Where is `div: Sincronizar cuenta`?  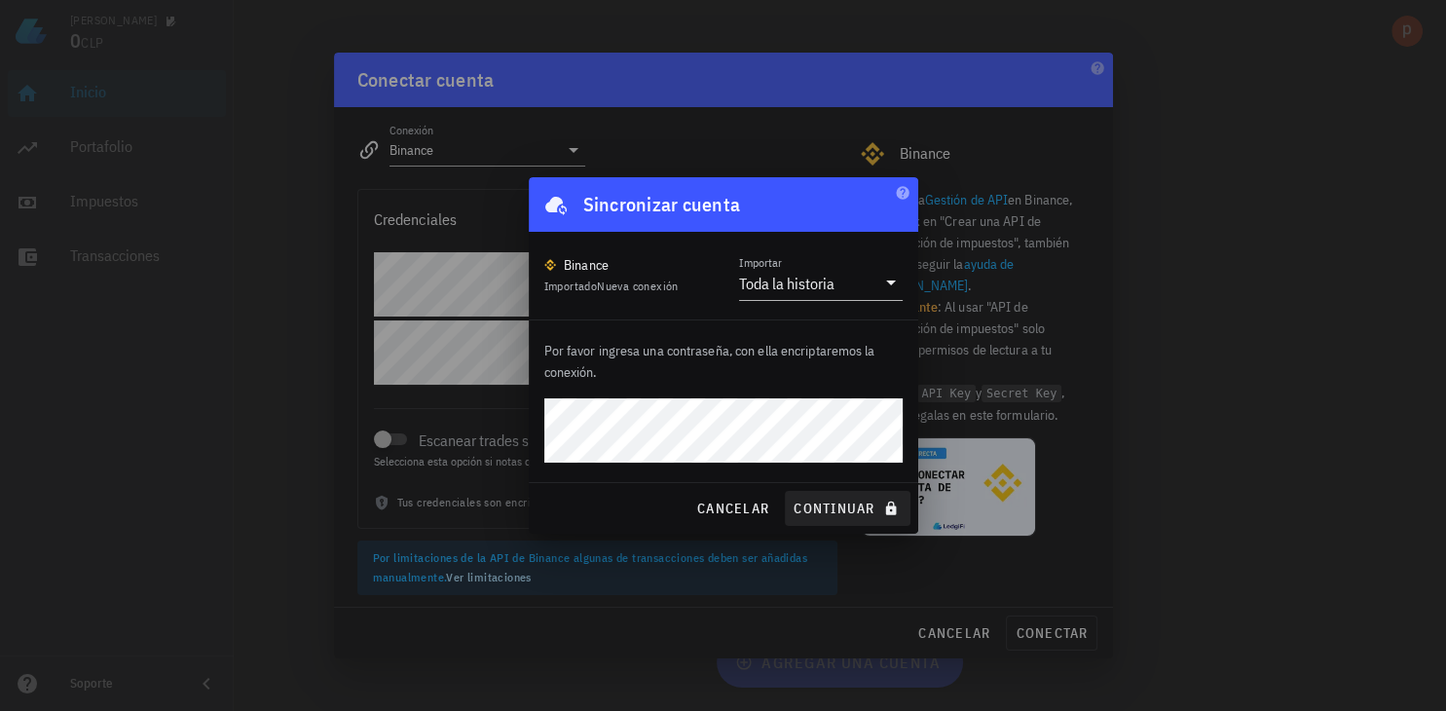 div: Sincronizar cuenta is located at coordinates (662, 204).